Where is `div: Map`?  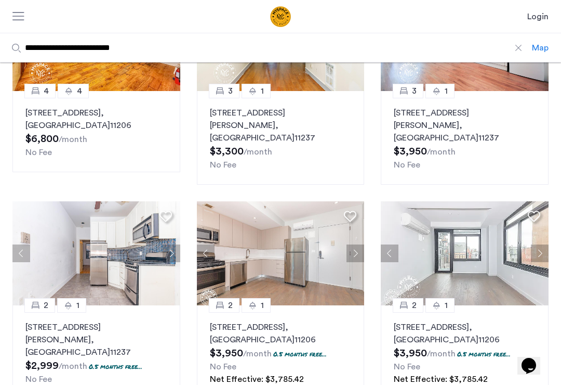
div: Map is located at coordinates (541, 48).